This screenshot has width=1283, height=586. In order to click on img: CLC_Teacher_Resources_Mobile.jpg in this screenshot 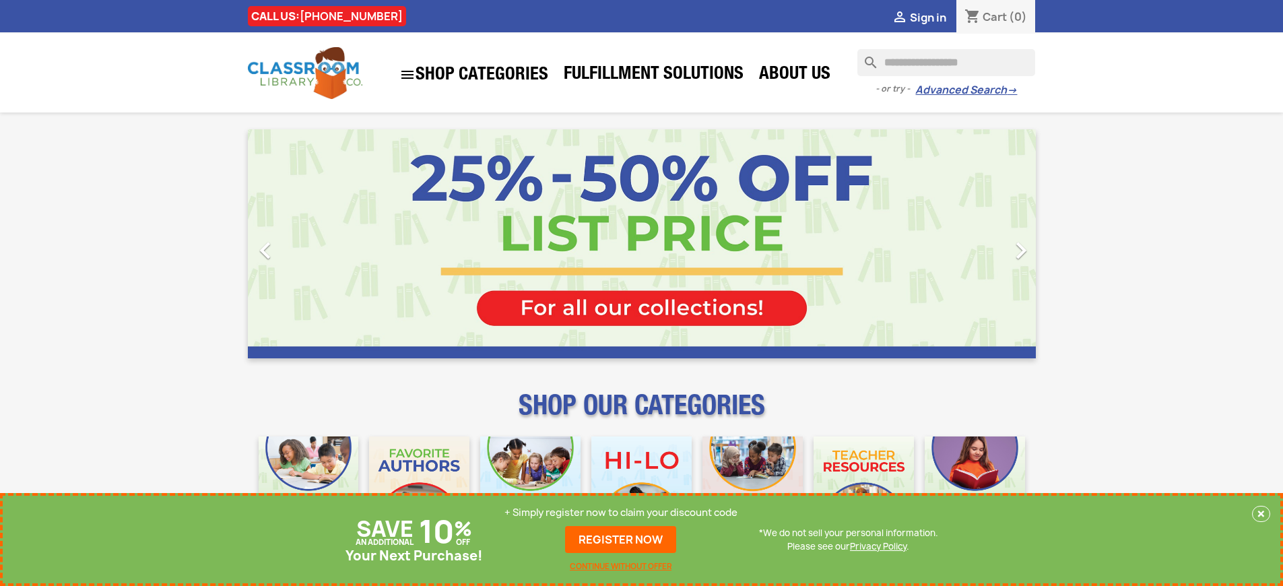, I will do `click(863, 486)`.